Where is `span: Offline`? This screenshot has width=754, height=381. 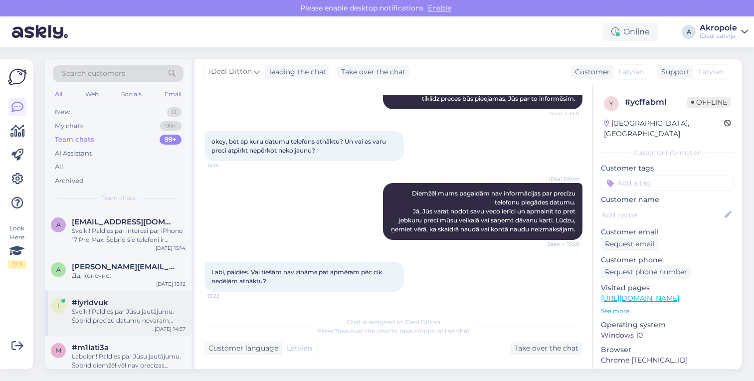 span: Offline is located at coordinates (709, 102).